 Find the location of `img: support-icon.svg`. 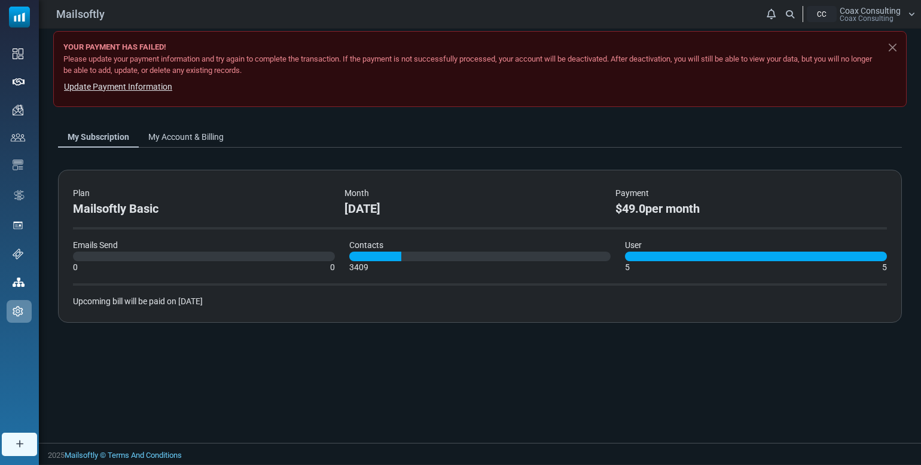

img: support-icon.svg is located at coordinates (18, 254).